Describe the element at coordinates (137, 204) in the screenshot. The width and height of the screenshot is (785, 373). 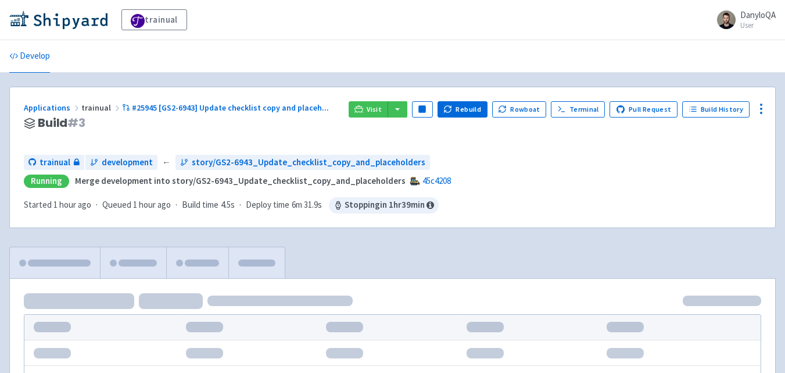
I see `span: Queued` at that location.